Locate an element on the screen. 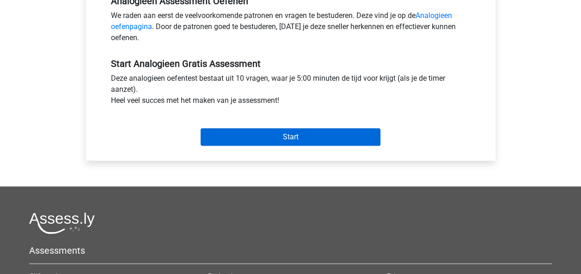 This screenshot has width=581, height=274. h5: Start Analogieen Gratis Assessment is located at coordinates (291, 64).